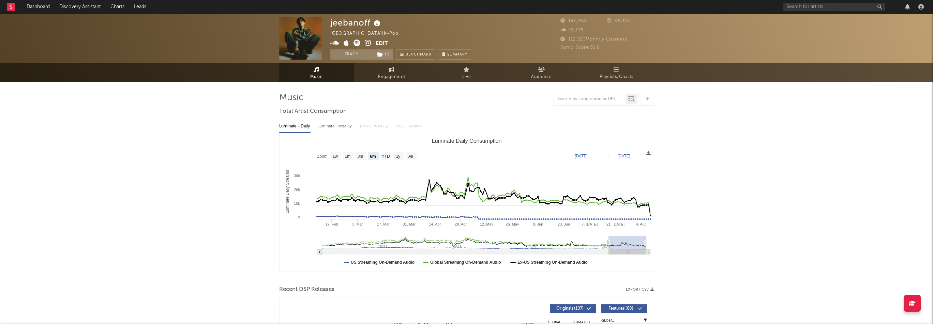 The image size is (933, 324). I want to click on text: US Streaming On-Demand Audio, so click(382, 262).